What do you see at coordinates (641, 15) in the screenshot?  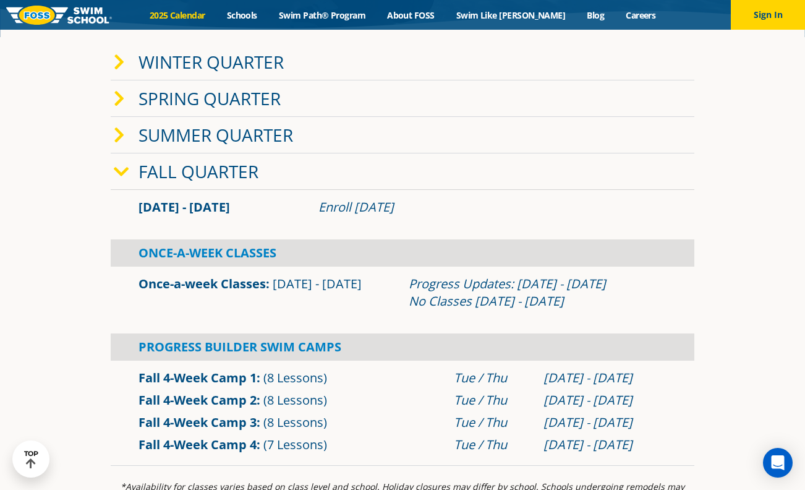 I see `a: Careers` at bounding box center [641, 15].